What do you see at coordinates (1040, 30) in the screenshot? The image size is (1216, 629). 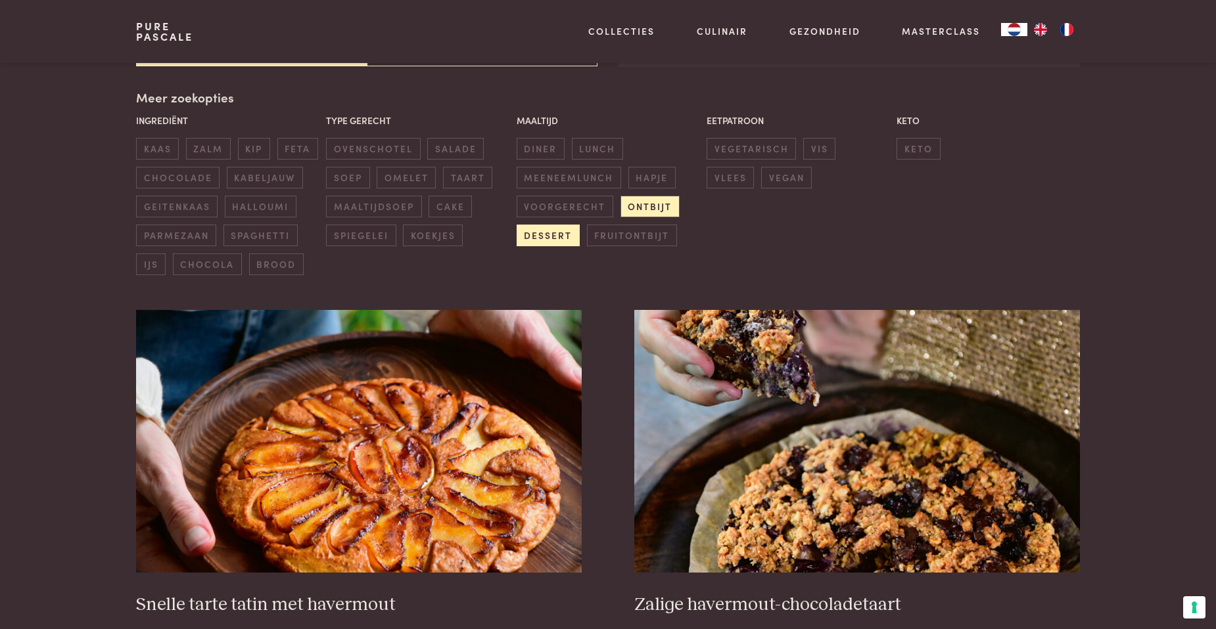 I see `a: EN` at bounding box center [1040, 30].